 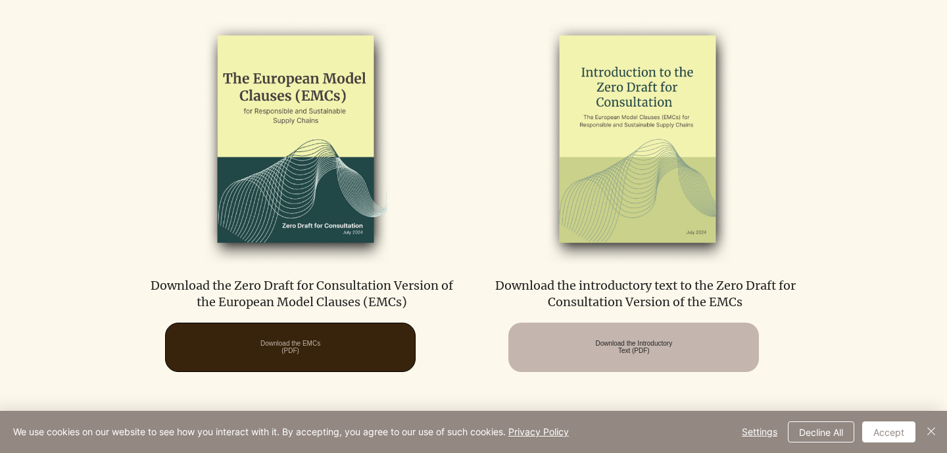 I want to click on button: Accept, so click(x=889, y=432).